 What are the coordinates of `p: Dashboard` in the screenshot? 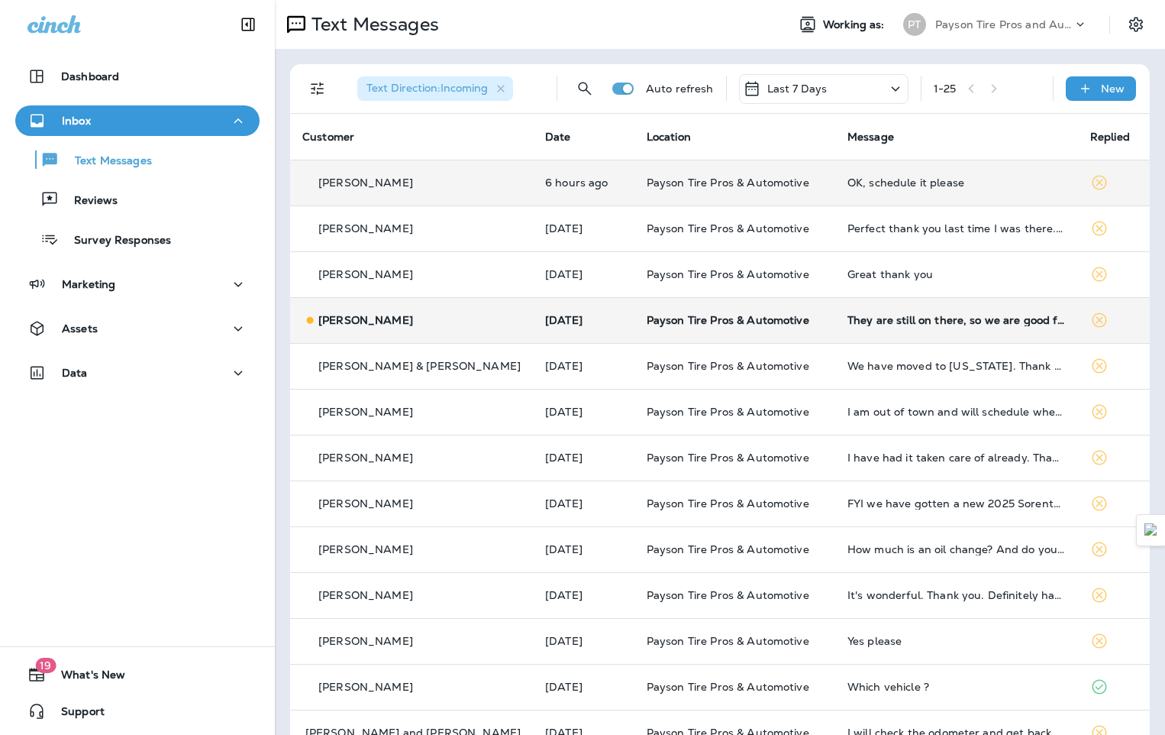 It's located at (90, 76).